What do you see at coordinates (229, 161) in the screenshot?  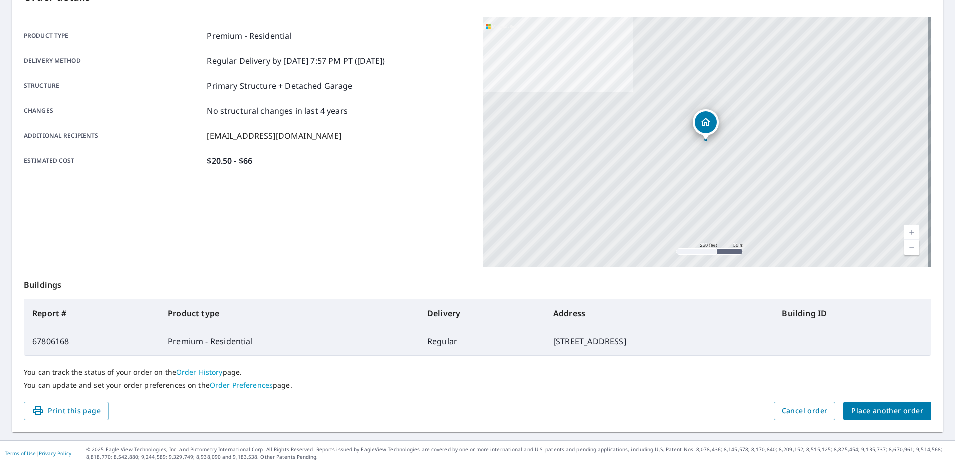 I see `p: $20.50 - $66` at bounding box center [229, 161].